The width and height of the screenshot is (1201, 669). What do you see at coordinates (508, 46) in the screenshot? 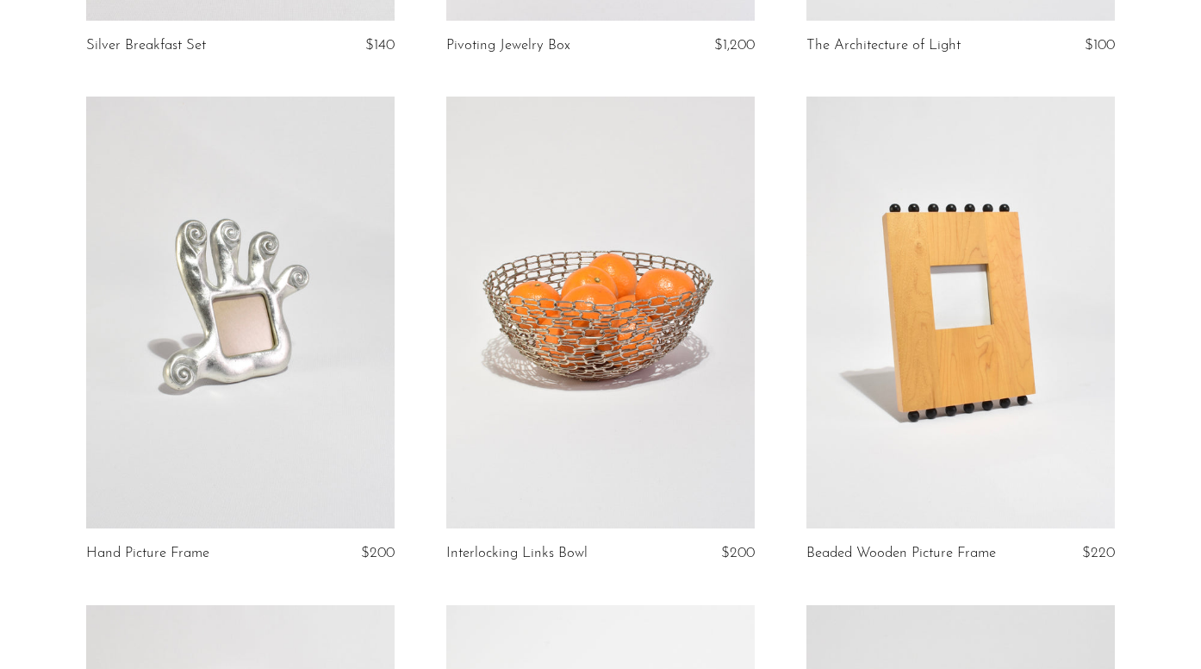
I see `a: Pivoting Jewelry Box` at bounding box center [508, 46].